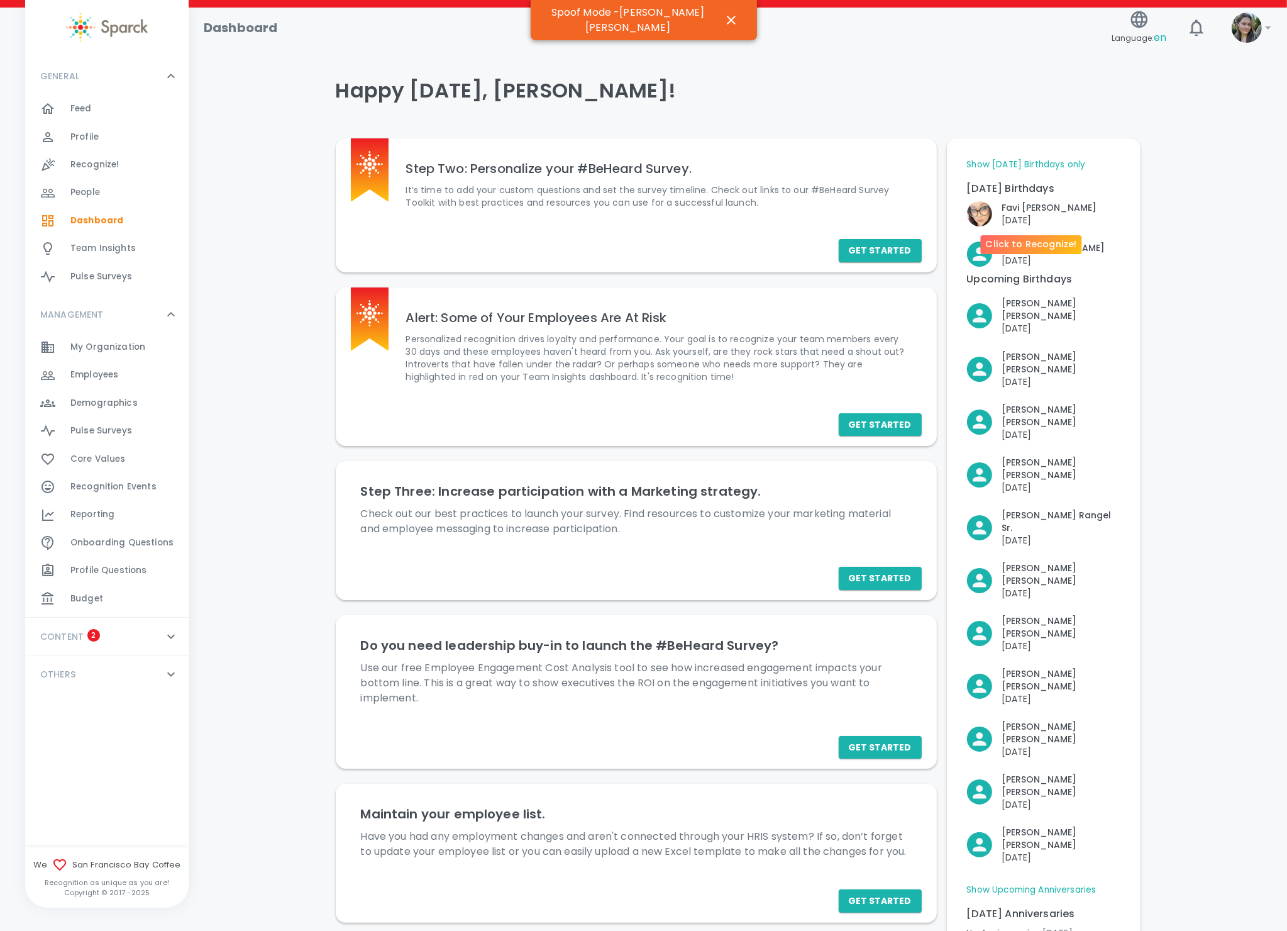  Describe the element at coordinates (107, 674) in the screenshot. I see `div: OTHERS` at that location.